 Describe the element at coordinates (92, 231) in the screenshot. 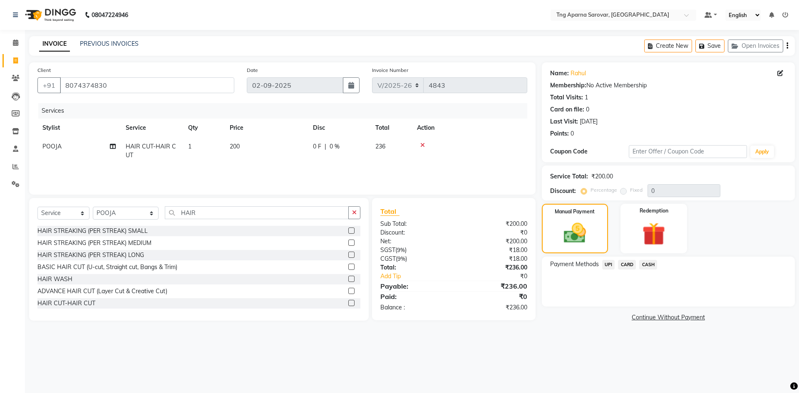

I see `div: HAIR STREAKING (PER STREAK) SMALL` at that location.